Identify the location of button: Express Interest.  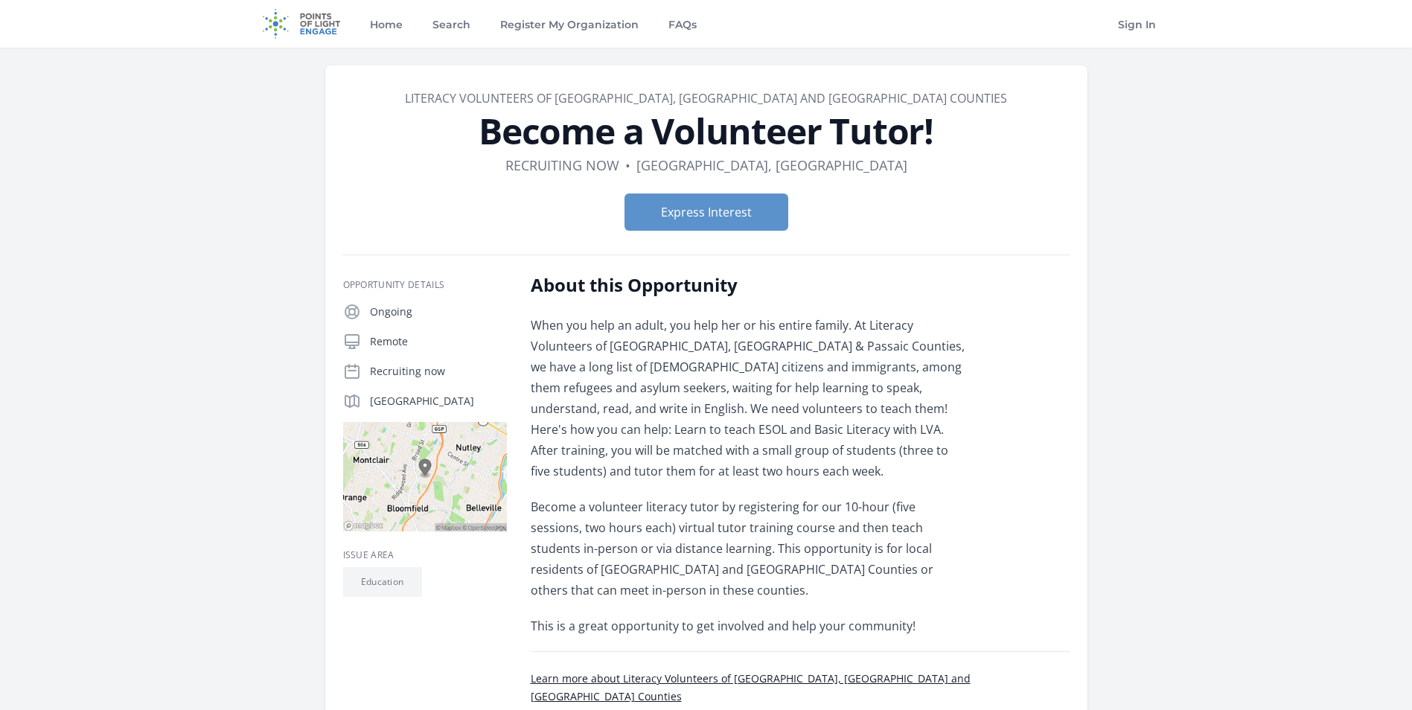
(706, 212).